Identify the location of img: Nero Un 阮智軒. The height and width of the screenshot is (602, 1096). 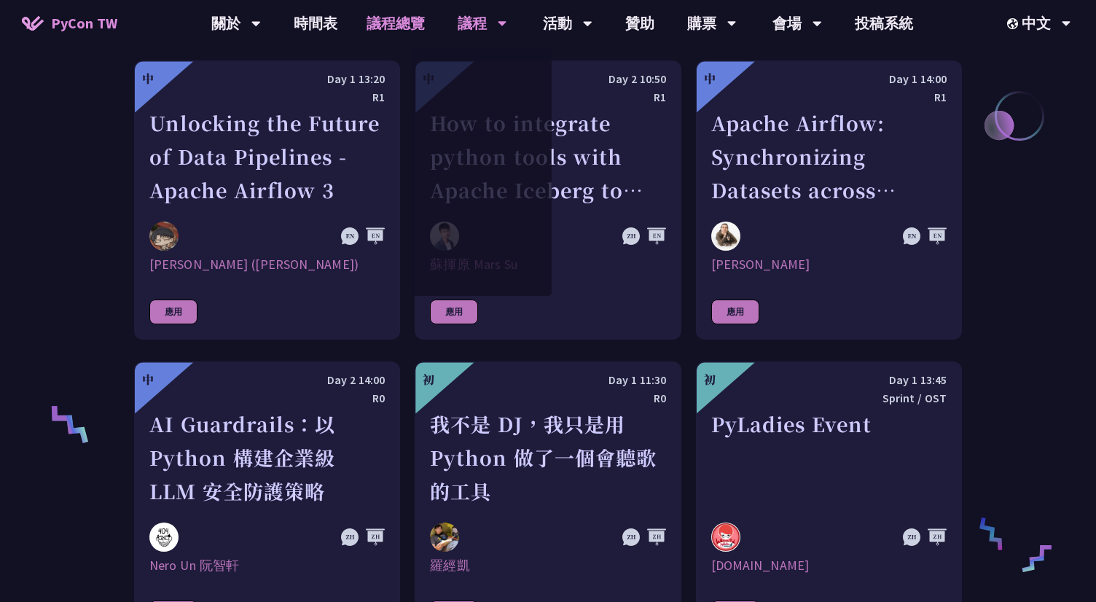
(164, 537).